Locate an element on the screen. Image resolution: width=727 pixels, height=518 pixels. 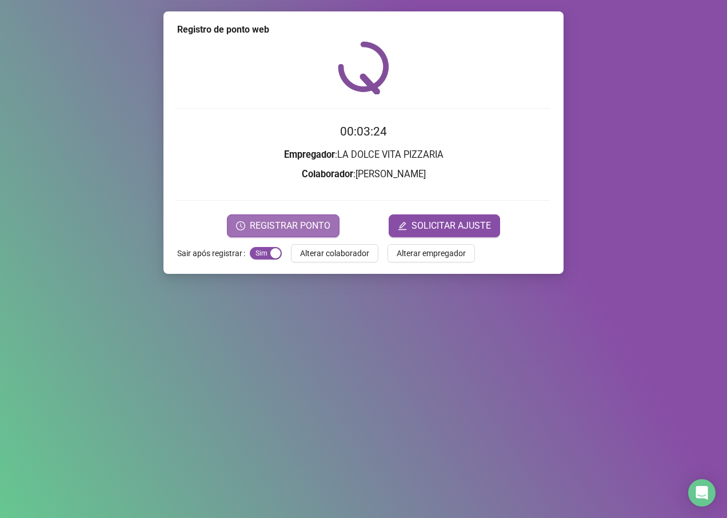
time: 00:03:24 is located at coordinates (363, 131).